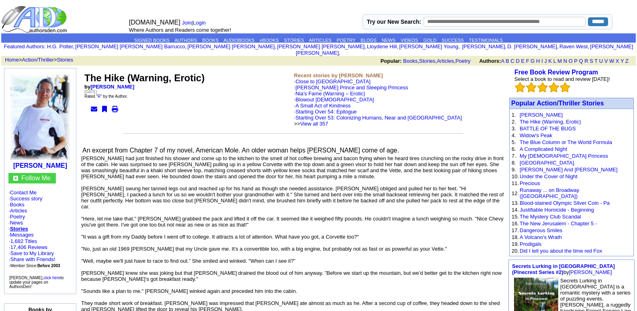  I want to click on a: Y, so click(622, 61).